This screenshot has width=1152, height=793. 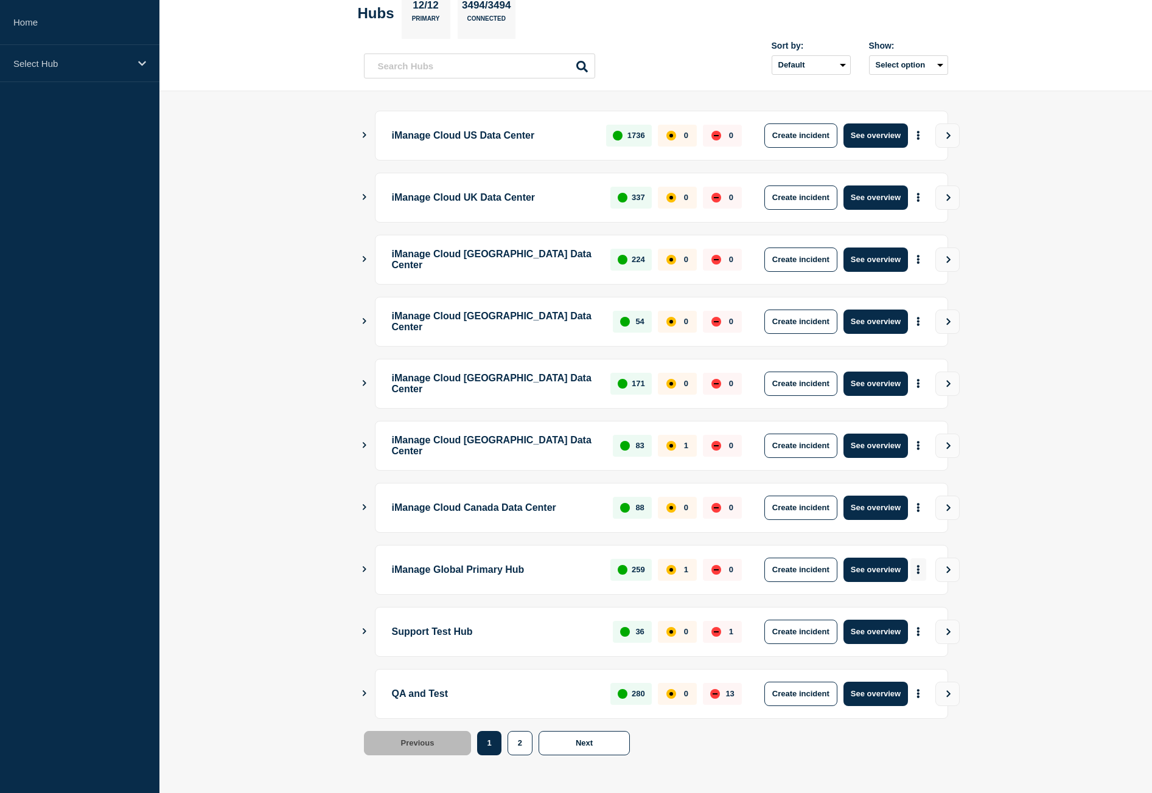 What do you see at coordinates (479, 66) in the screenshot?
I see `input: Search Hubs` at bounding box center [479, 66].